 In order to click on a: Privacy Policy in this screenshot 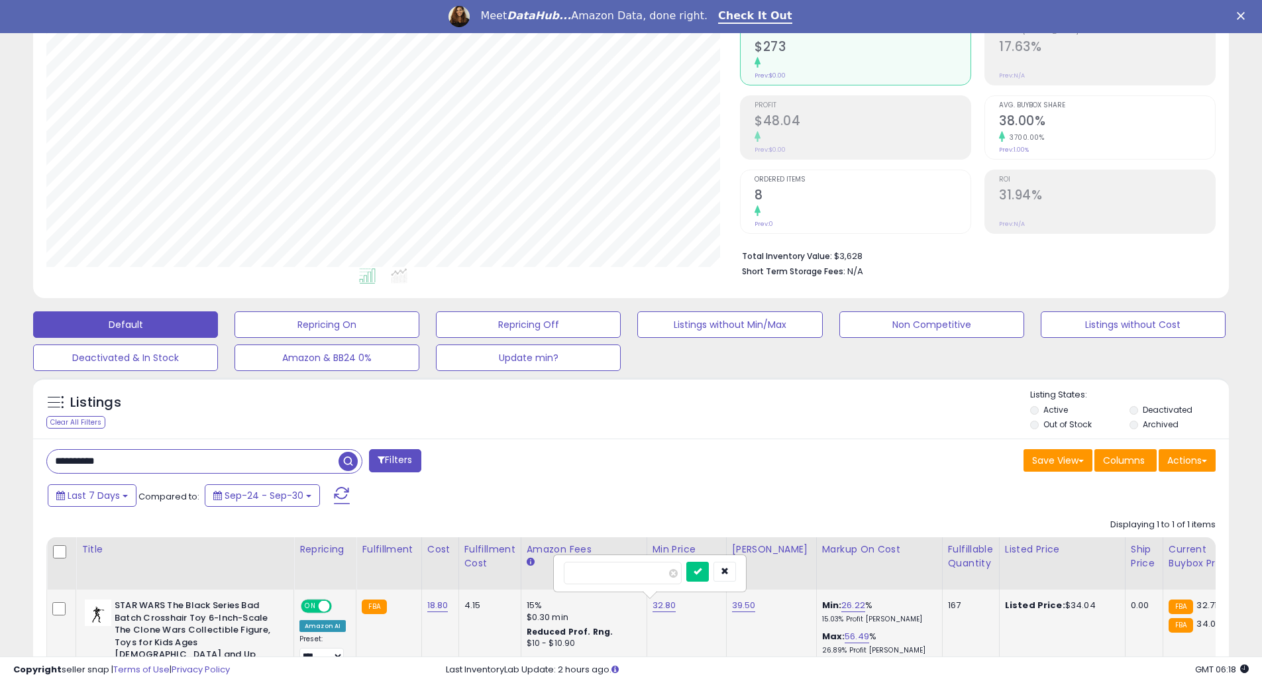, I will do `click(201, 669)`.